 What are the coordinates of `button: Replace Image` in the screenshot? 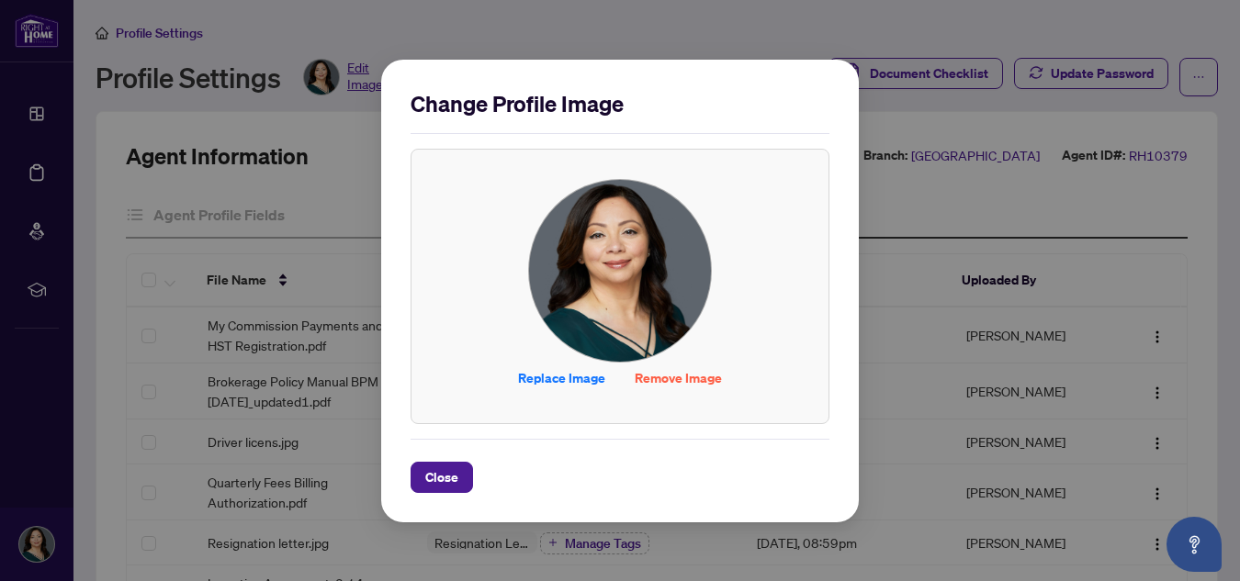 It's located at (561, 378).